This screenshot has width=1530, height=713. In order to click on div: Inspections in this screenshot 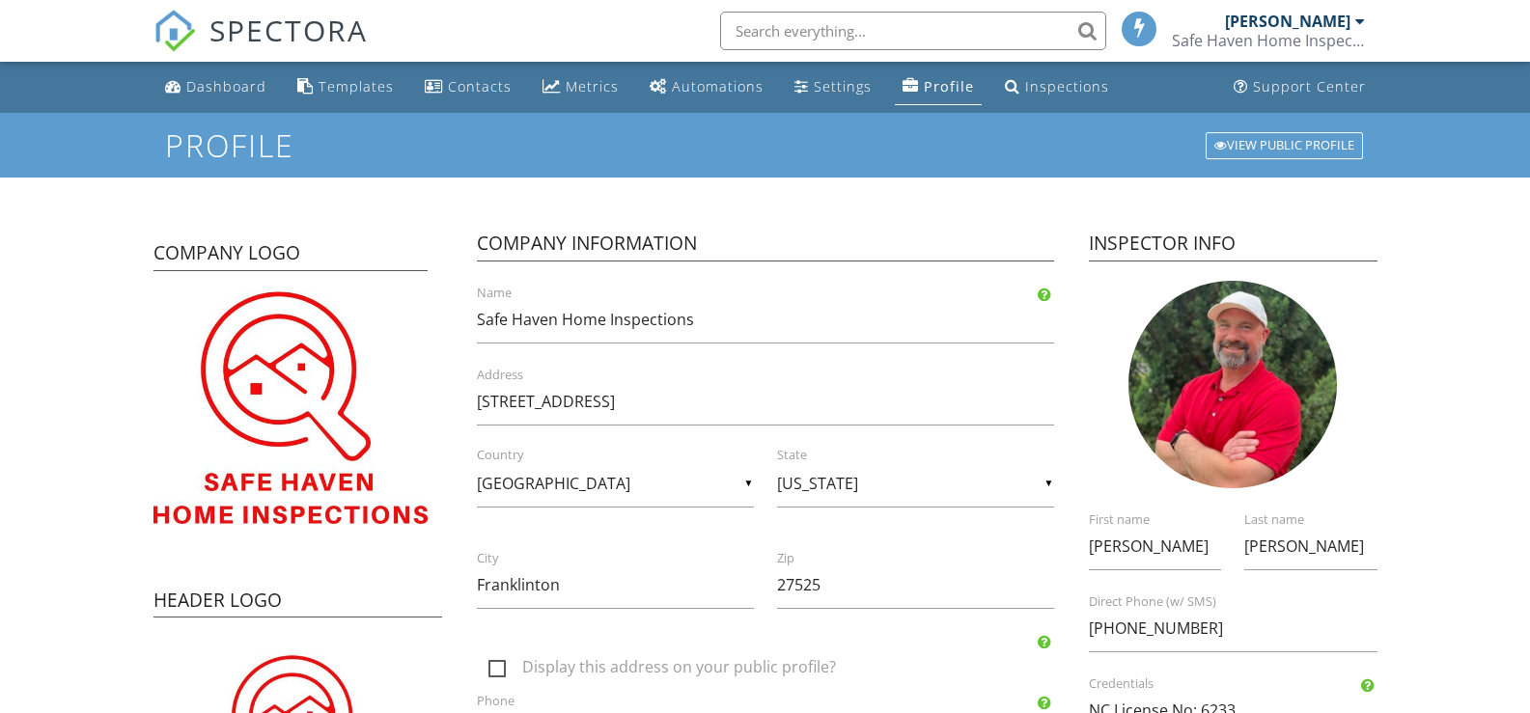, I will do `click(1067, 86)`.